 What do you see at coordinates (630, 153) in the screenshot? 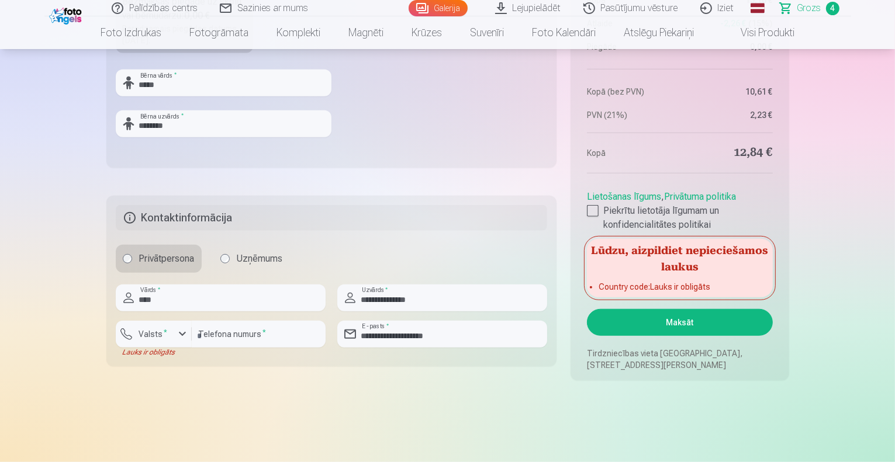
I see `dt: Kopā` at bounding box center [630, 153].